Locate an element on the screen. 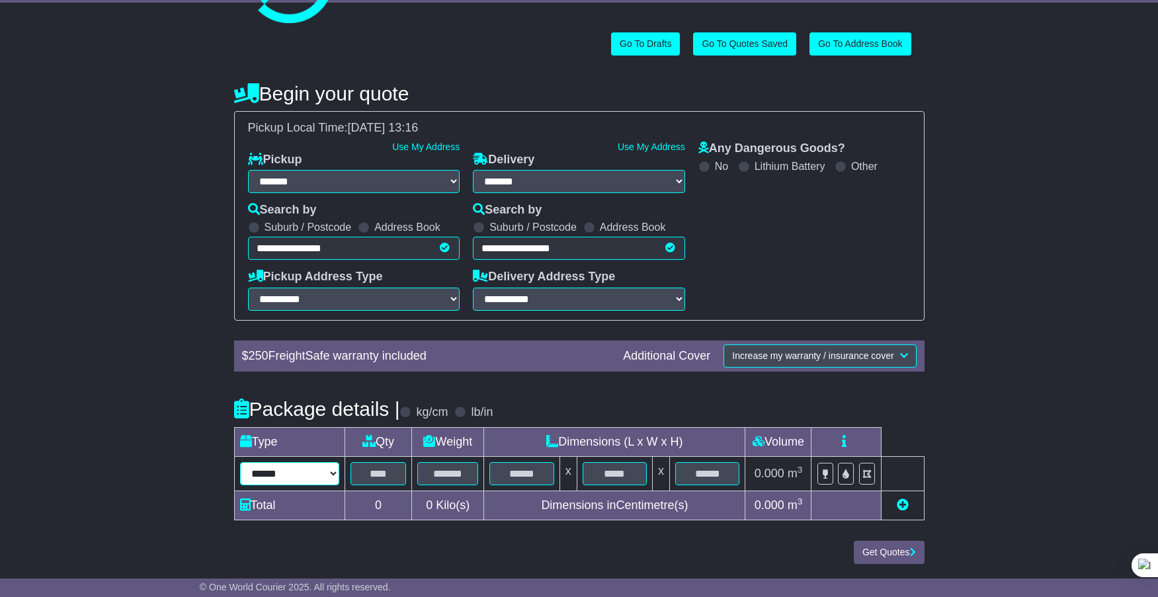 The image size is (1158, 597). label: Any Dangerous Goods? is located at coordinates (772, 149).